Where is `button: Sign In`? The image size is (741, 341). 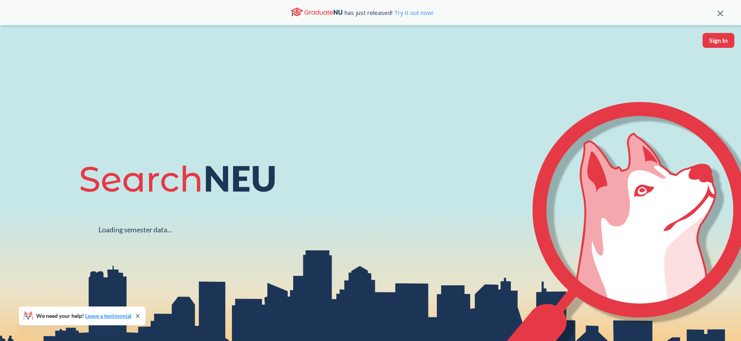
button: Sign In is located at coordinates (719, 40).